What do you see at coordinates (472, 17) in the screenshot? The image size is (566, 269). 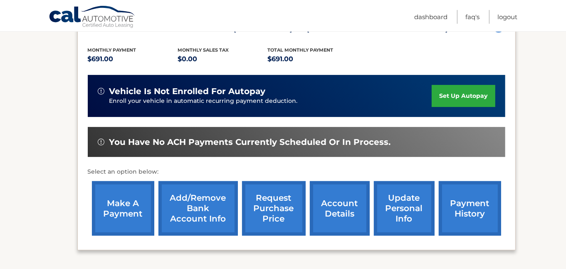 I see `a: FAQ's` at bounding box center [472, 17].